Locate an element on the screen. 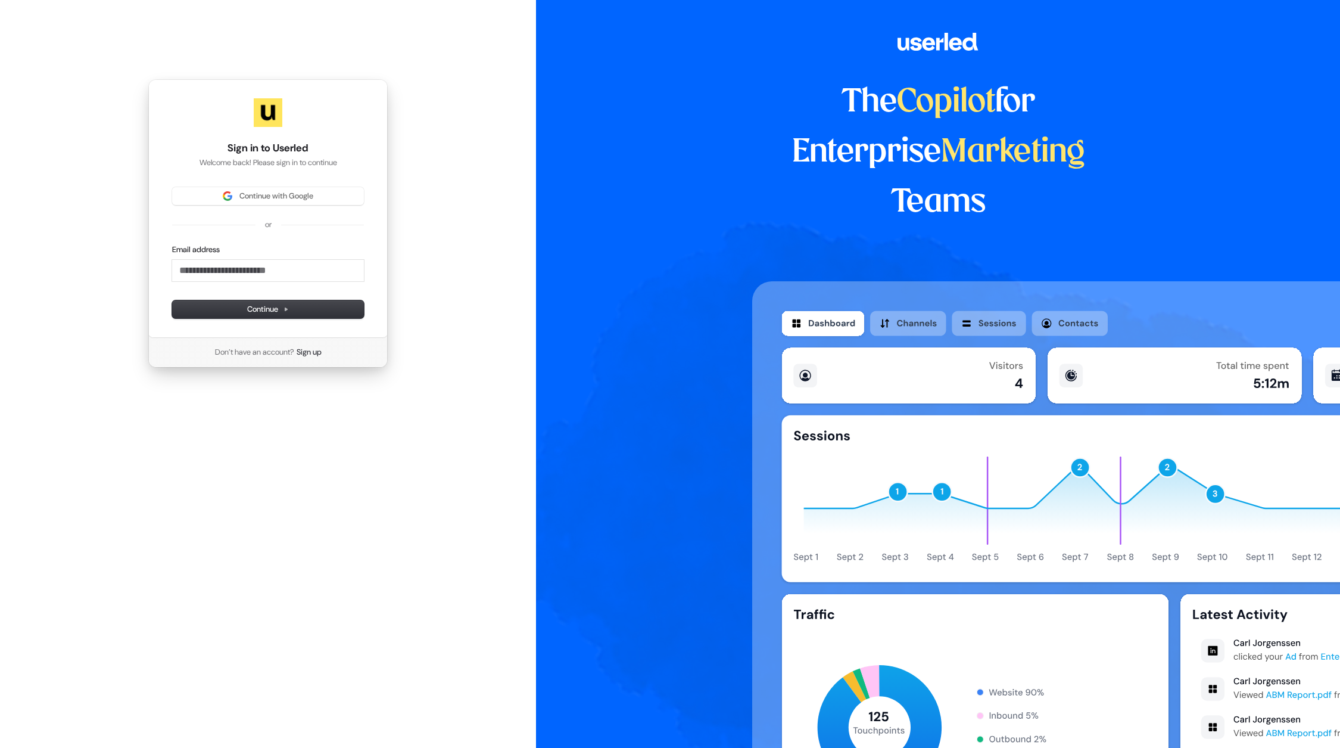 The image size is (1340, 748). button: Continue is located at coordinates (268, 309).